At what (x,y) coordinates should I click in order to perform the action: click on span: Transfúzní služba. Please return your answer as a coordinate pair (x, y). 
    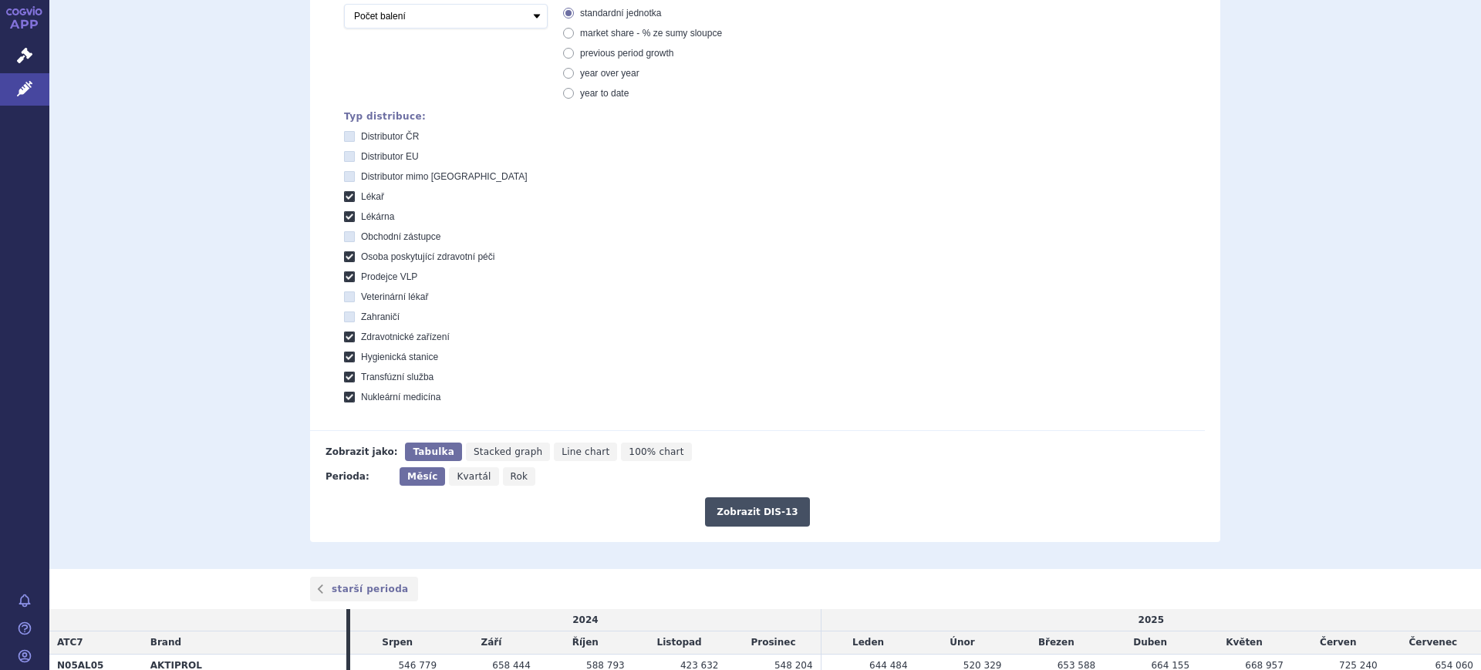
    Looking at the image, I should click on (397, 377).